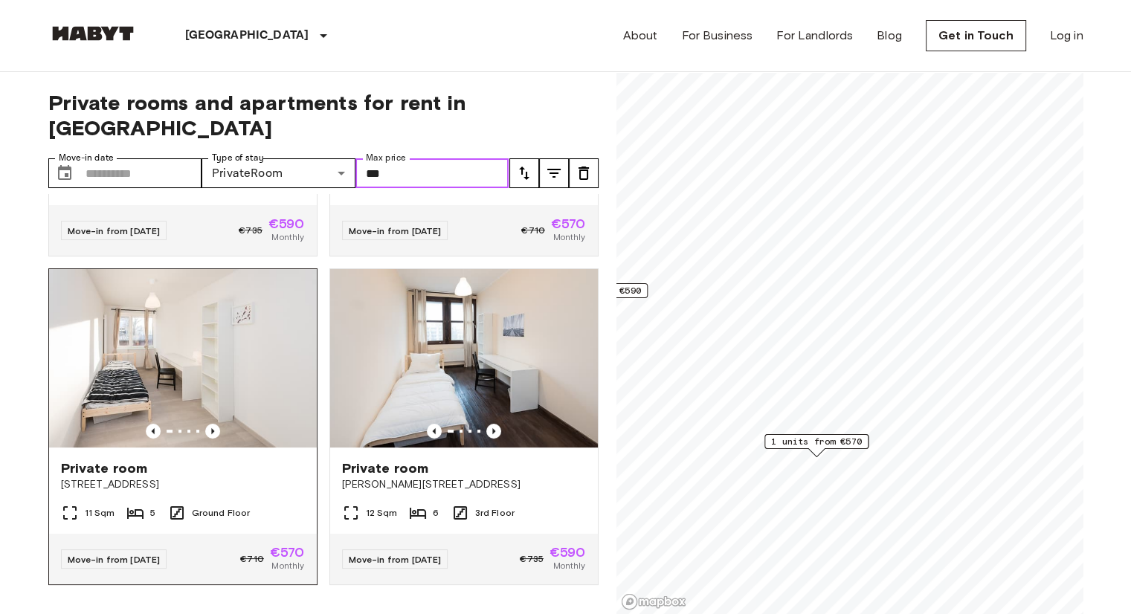  What do you see at coordinates (238, 158) in the screenshot?
I see `label: Type of stay` at bounding box center [238, 158].